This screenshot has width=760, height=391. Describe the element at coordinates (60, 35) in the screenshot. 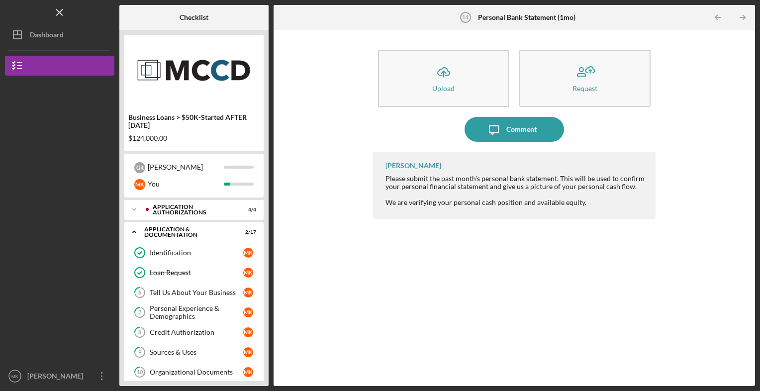

I see `a: Dashboard` at that location.